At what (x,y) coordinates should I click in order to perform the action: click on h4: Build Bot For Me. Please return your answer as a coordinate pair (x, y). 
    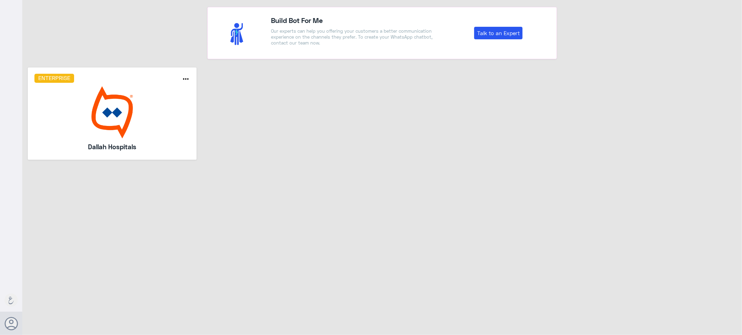
    Looking at the image, I should click on (353, 20).